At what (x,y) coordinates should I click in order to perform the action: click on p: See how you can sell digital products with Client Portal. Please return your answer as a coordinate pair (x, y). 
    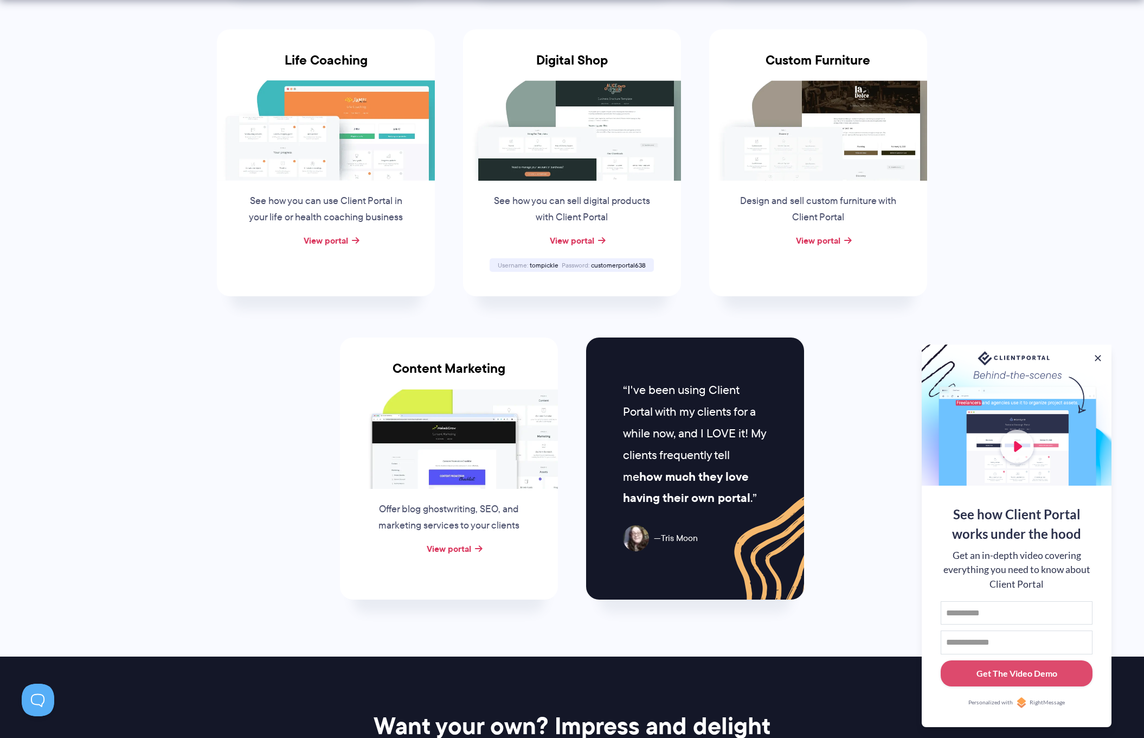
    Looking at the image, I should click on (572, 209).